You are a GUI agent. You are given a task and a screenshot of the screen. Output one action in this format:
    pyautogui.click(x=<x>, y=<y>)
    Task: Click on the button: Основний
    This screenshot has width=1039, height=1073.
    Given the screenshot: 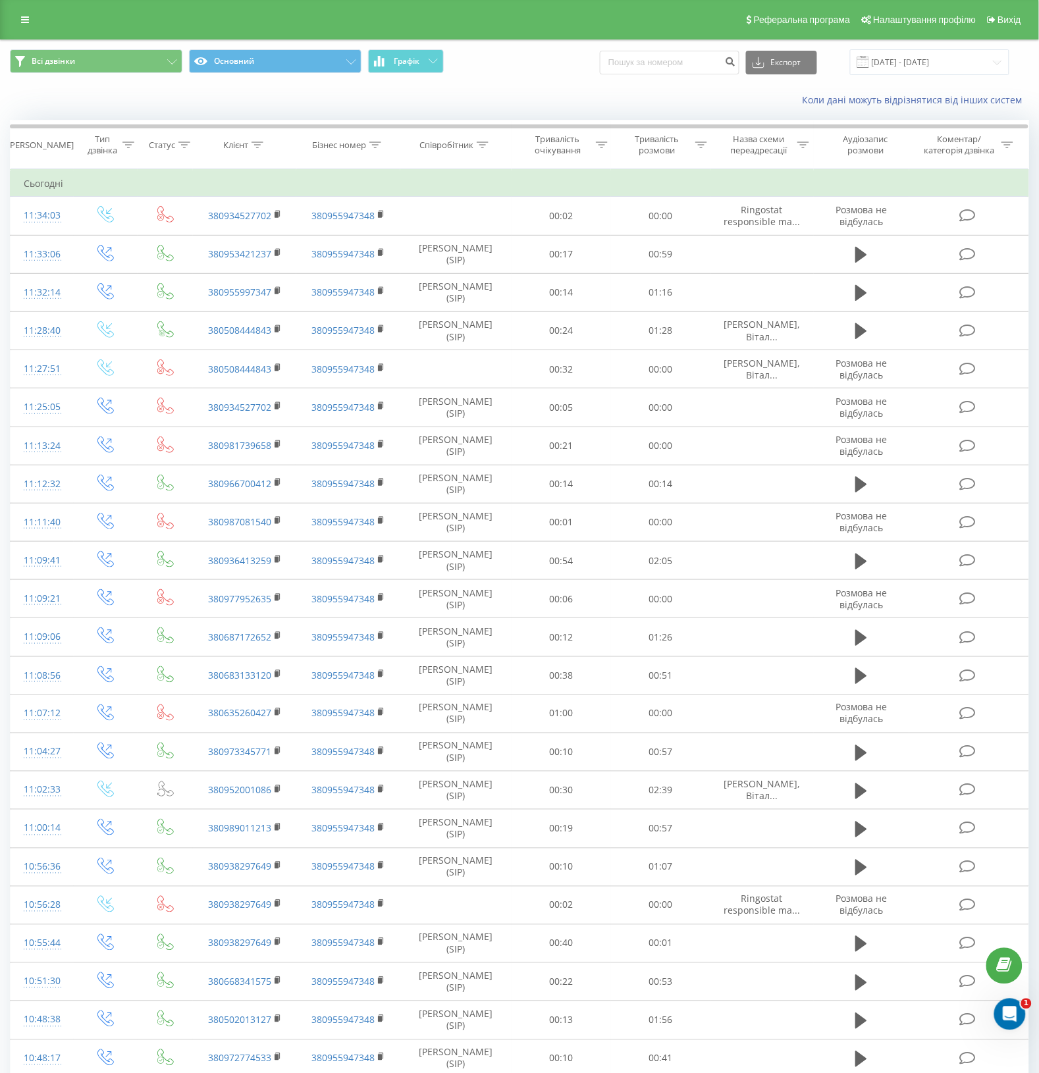 What is the action you would take?
    pyautogui.click(x=275, y=61)
    